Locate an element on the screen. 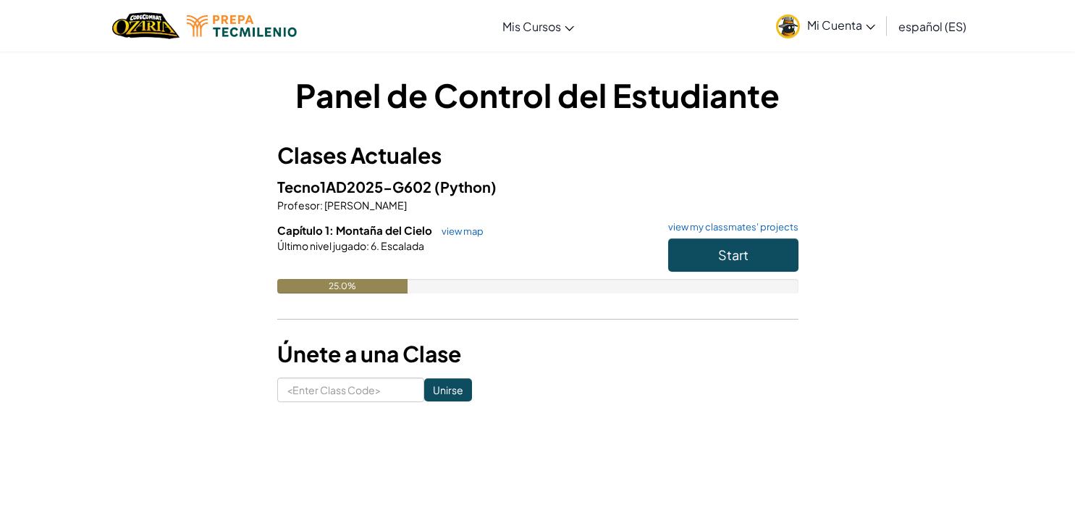  a: view my classmates' projects is located at coordinates (730, 227).